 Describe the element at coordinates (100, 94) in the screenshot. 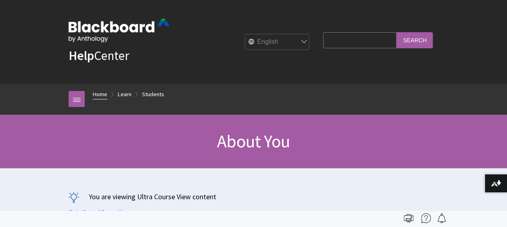

I see `a: Home` at that location.